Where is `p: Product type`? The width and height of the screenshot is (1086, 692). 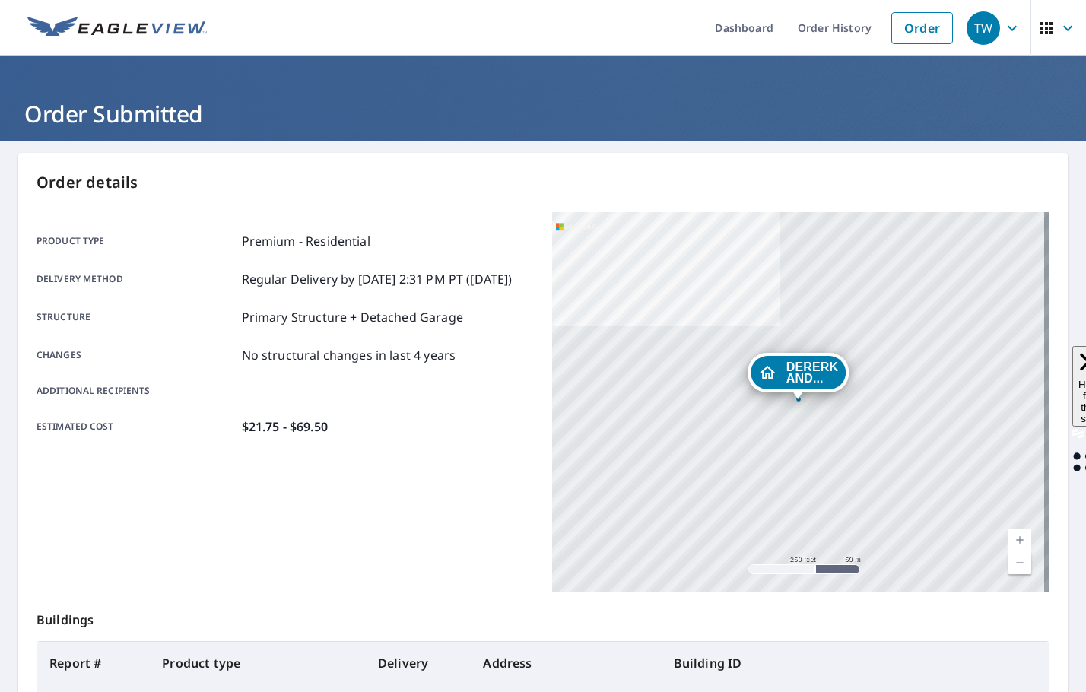 p: Product type is located at coordinates (136, 241).